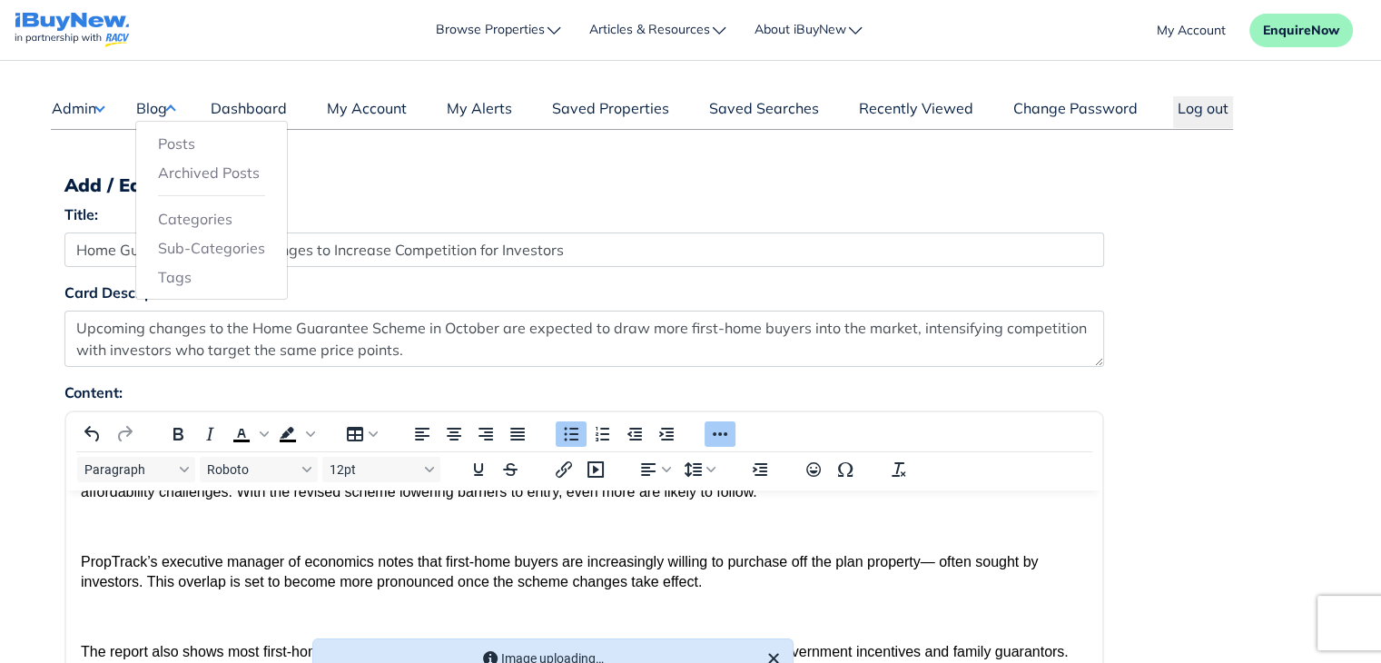 This screenshot has width=1381, height=663. Describe the element at coordinates (1203, 112) in the screenshot. I see `button: Log out` at that location.